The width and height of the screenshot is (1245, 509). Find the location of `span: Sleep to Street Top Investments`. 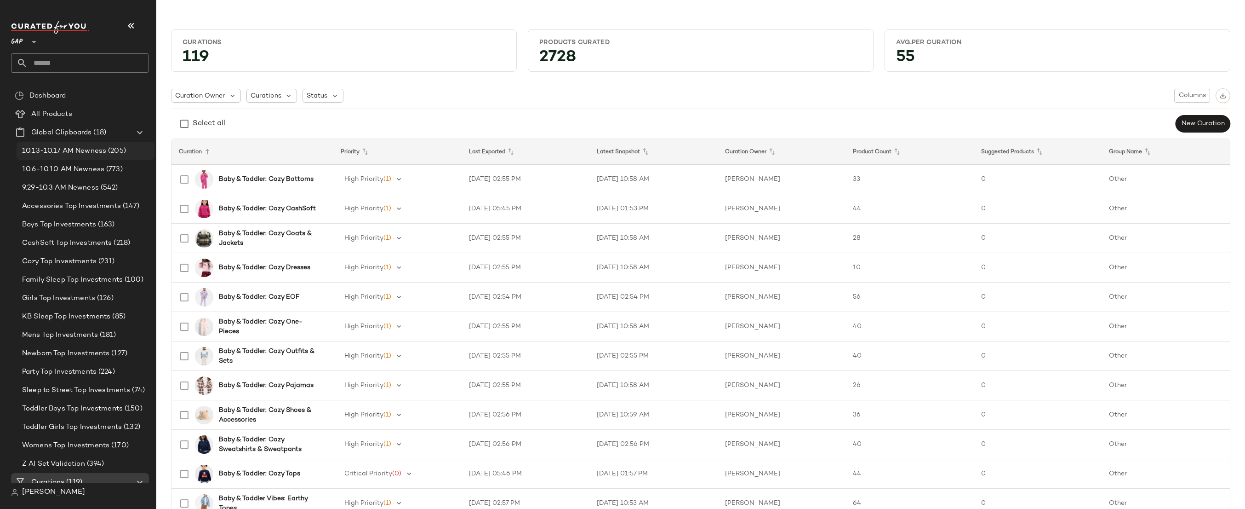

span: Sleep to Street Top Investments is located at coordinates (76, 390).